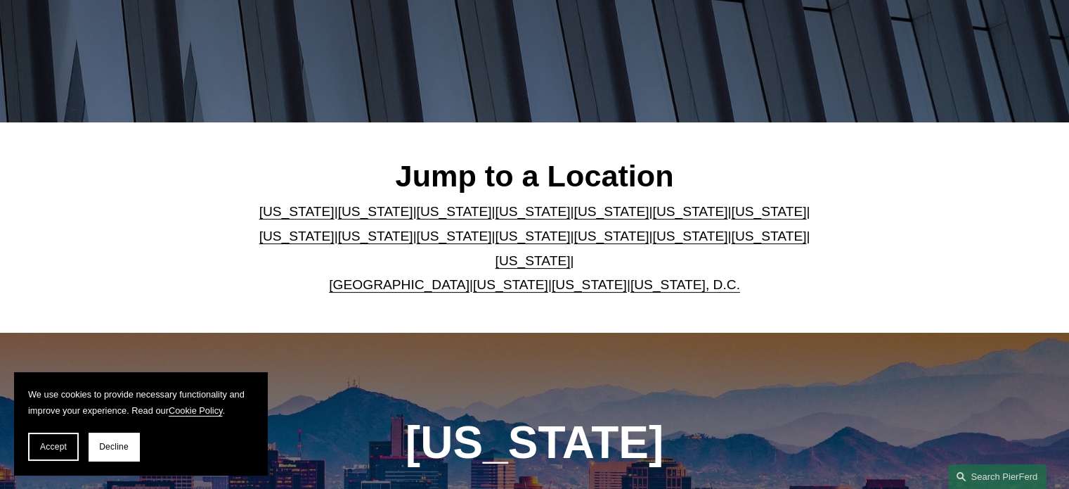  I want to click on h2: Jump to a Location, so click(534, 176).